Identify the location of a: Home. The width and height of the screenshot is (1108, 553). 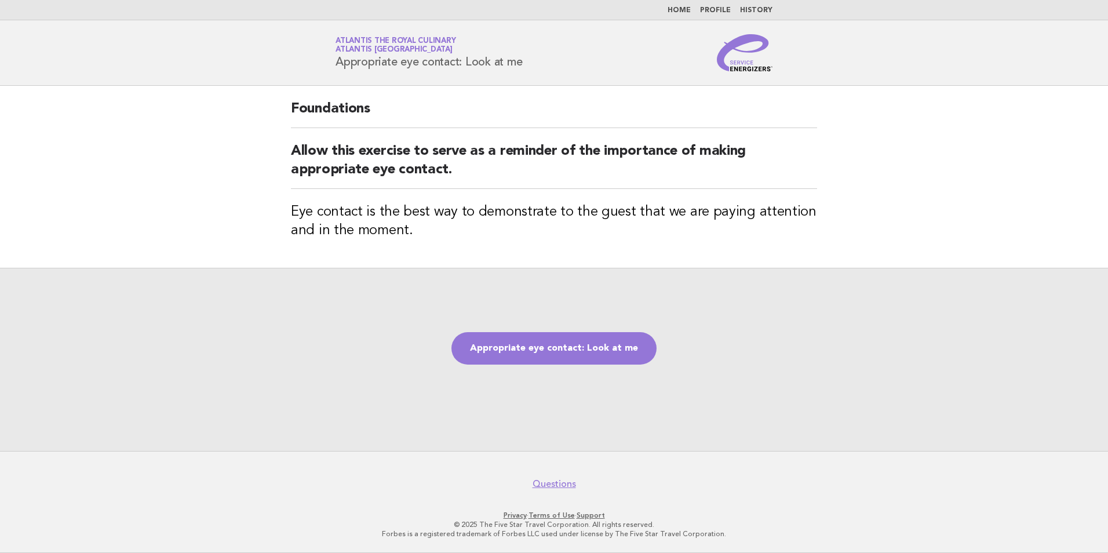
(679, 10).